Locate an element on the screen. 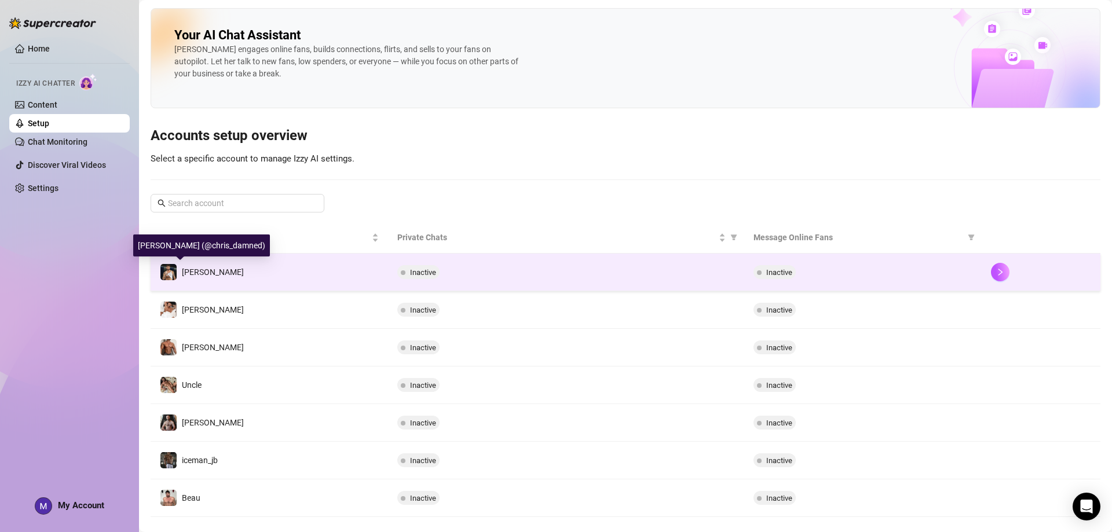 The image size is (1112, 532). span: My Account is located at coordinates (81, 506).